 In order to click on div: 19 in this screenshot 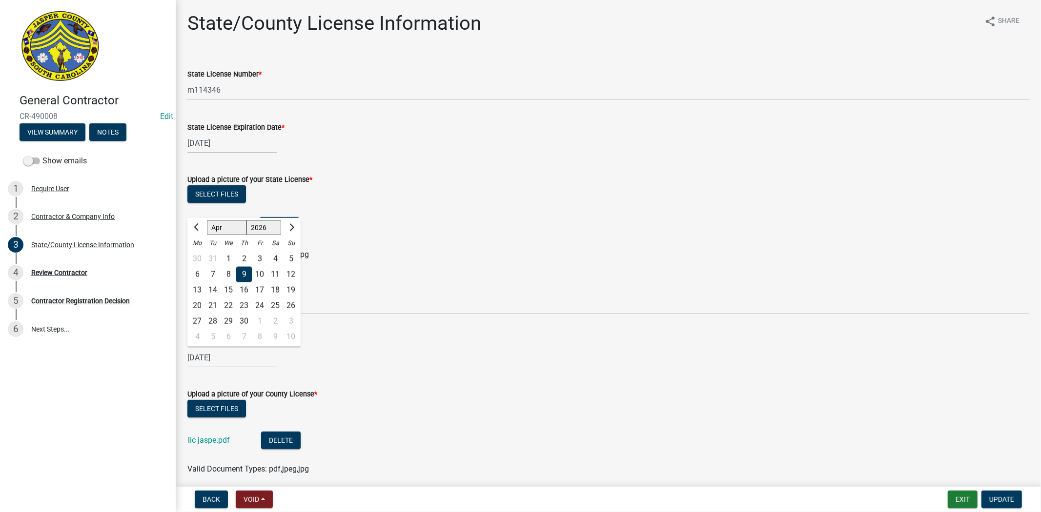, I will do `click(291, 290)`.